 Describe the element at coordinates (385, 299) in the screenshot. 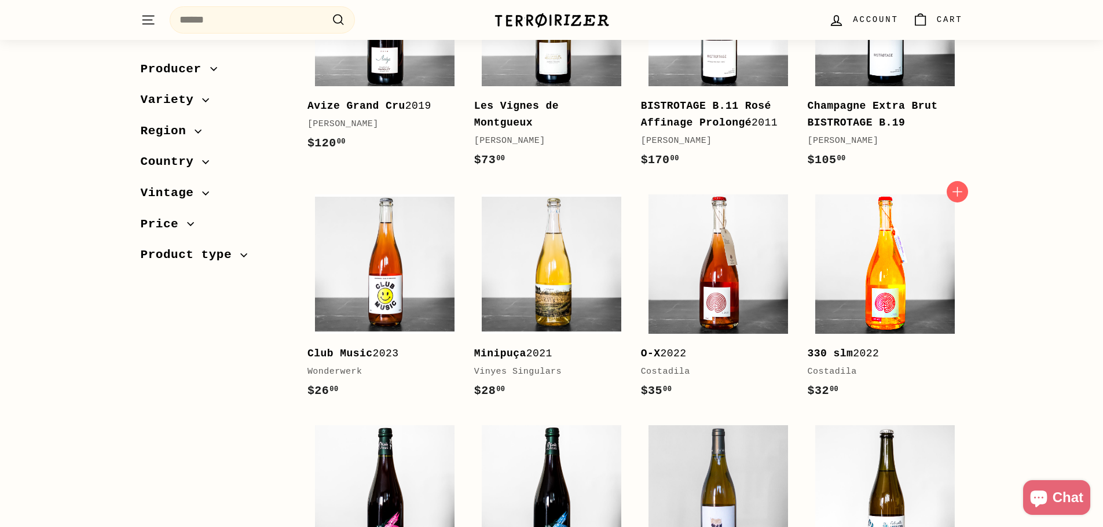

I see `a: Club Music2023Wonderwerk` at that location.